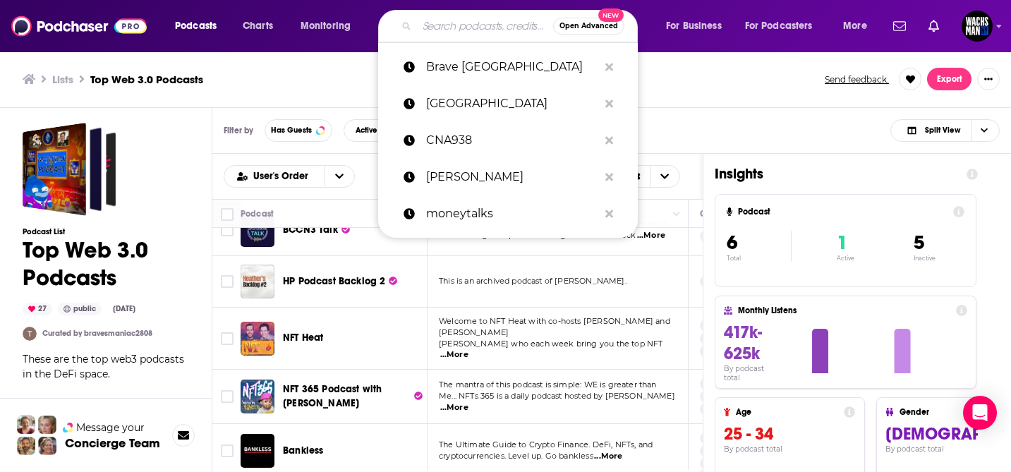 The image size is (1011, 472). I want to click on span: 5, so click(918, 243).